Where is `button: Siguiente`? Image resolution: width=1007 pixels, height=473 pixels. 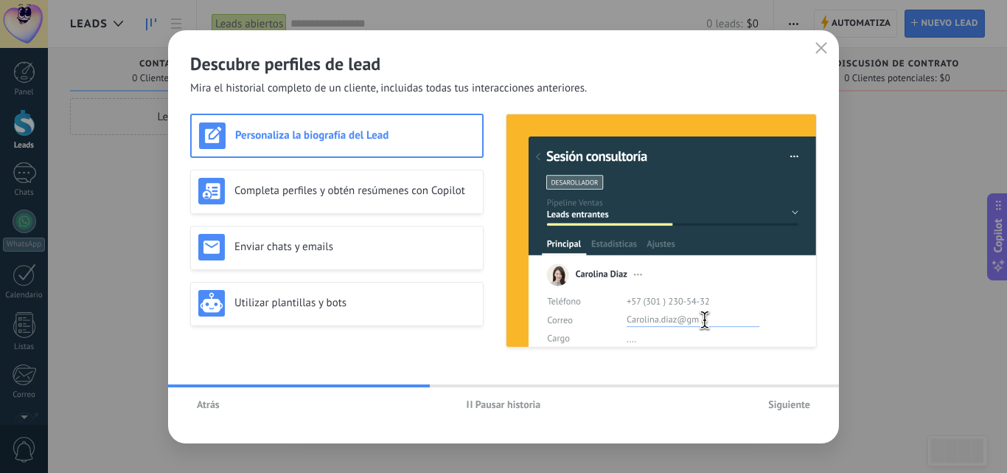
button: Siguiente is located at coordinates (789, 404).